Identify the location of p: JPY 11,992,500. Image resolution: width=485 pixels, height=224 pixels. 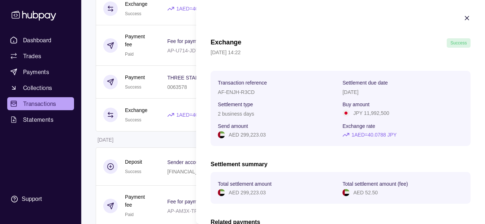
(371, 113).